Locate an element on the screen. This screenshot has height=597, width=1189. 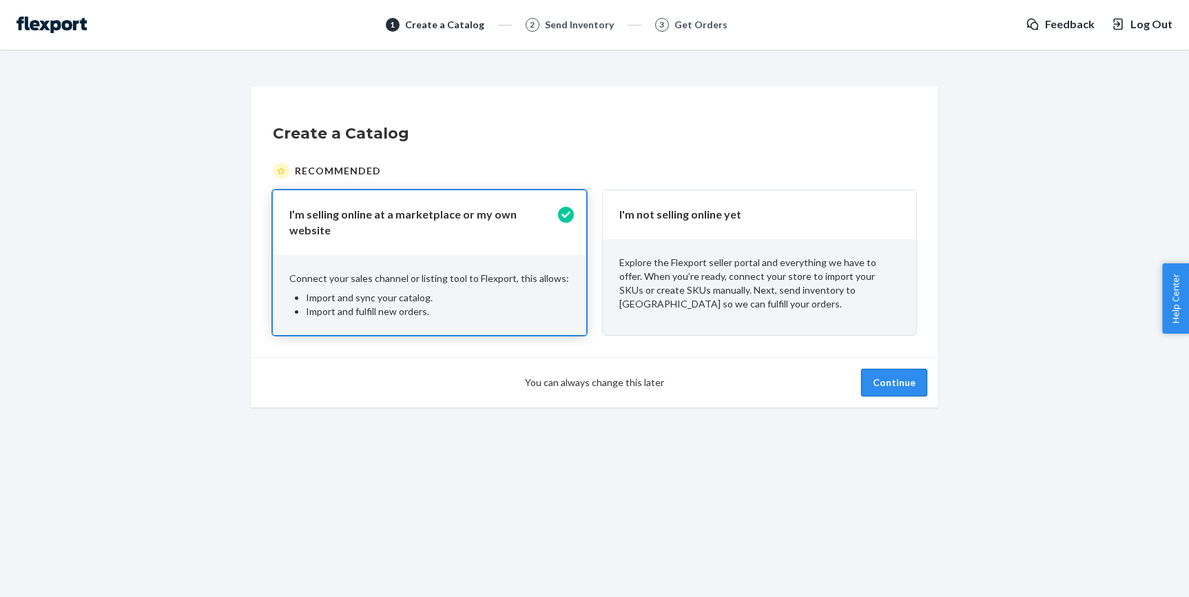
button: Log Out is located at coordinates (1142, 24).